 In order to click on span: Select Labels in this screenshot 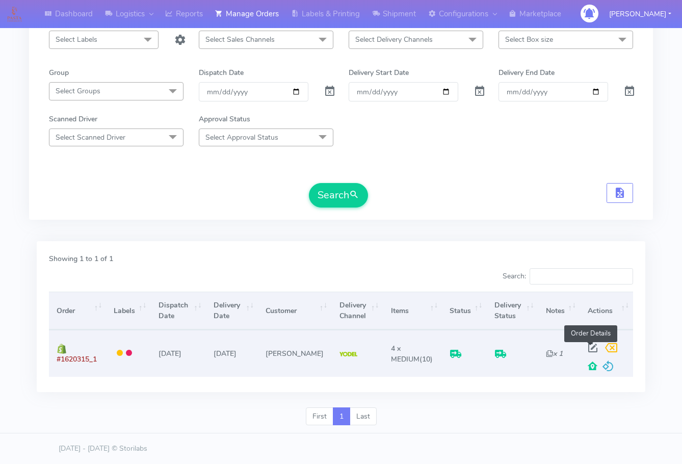, I will do `click(76, 39)`.